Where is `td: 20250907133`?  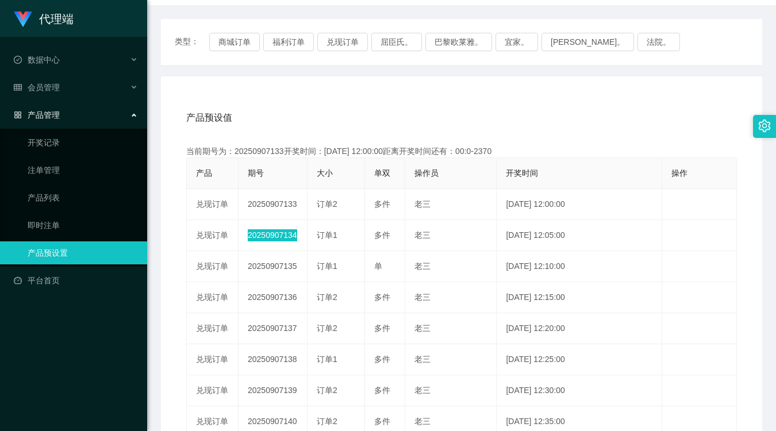
td: 20250907133 is located at coordinates (273, 205).